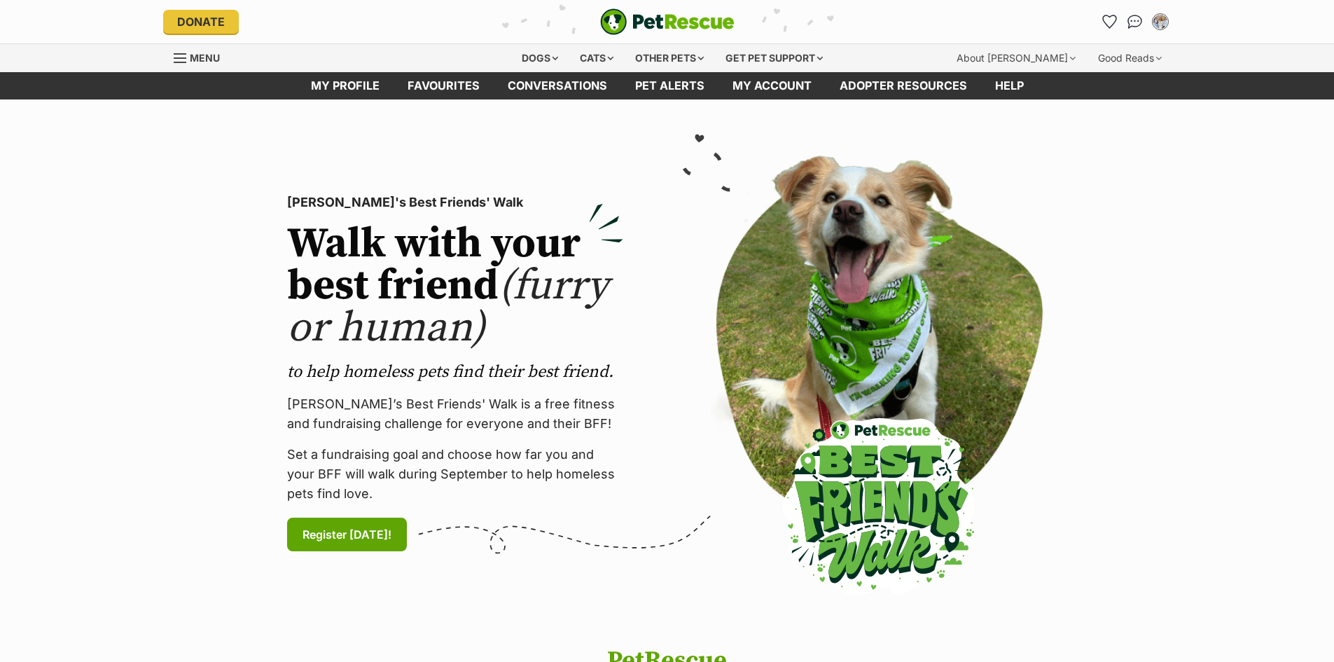 This screenshot has width=1334, height=662. What do you see at coordinates (202, 57) in the screenshot?
I see `a: Menu` at bounding box center [202, 57].